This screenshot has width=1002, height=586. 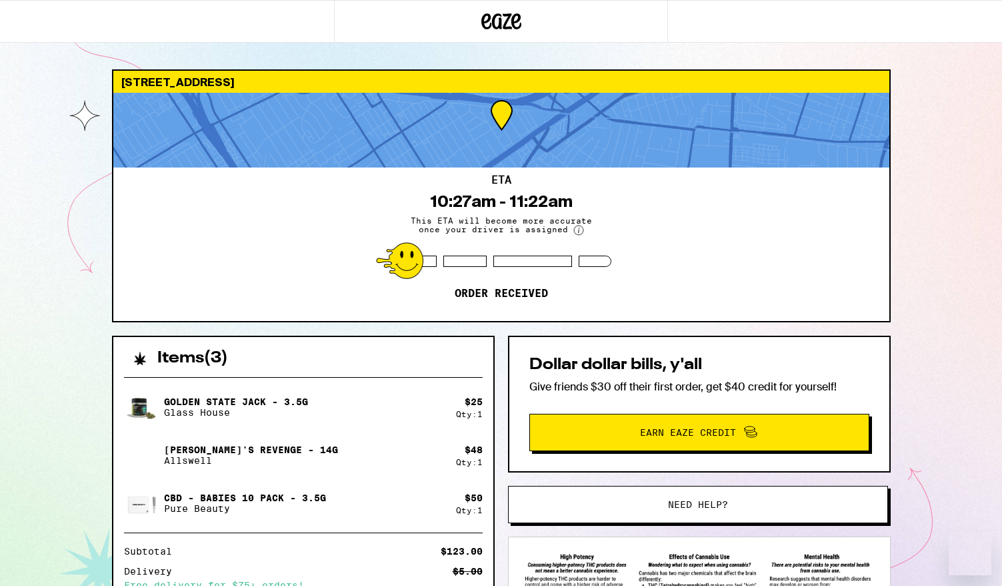 What do you see at coordinates (462, 551) in the screenshot?
I see `div: $123.00` at bounding box center [462, 551].